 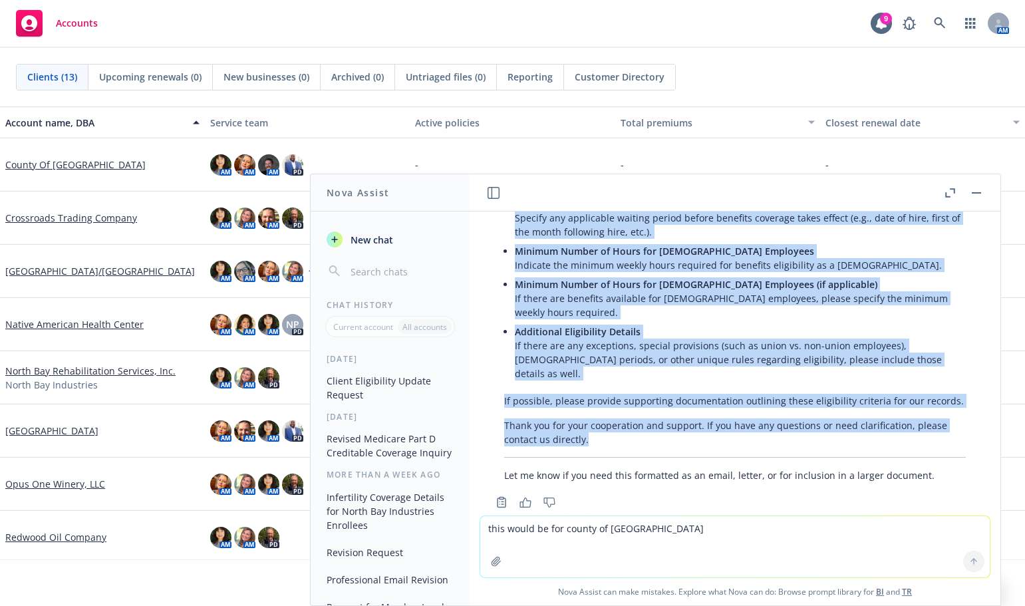 I want to click on div: More than a week ago, so click(x=390, y=474).